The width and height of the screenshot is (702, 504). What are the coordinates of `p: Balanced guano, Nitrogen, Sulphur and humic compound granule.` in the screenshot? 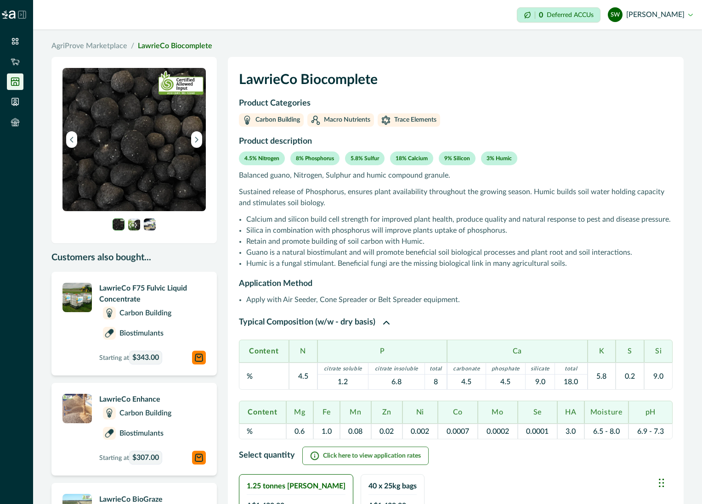 It's located at (455, 175).